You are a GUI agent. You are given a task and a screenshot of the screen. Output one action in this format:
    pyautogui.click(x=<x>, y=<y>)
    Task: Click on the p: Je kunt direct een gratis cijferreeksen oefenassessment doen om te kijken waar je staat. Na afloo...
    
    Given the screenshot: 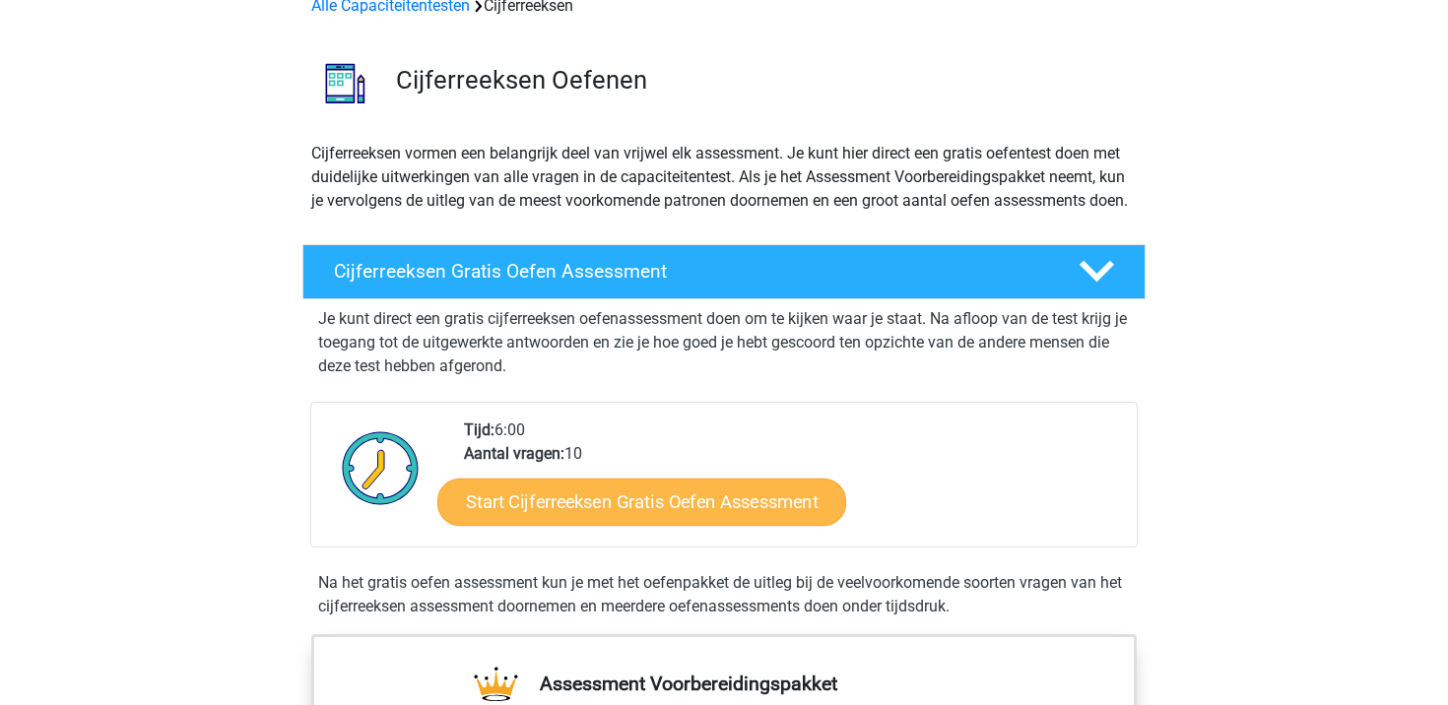 What is the action you would take?
    pyautogui.click(x=724, y=343)
    